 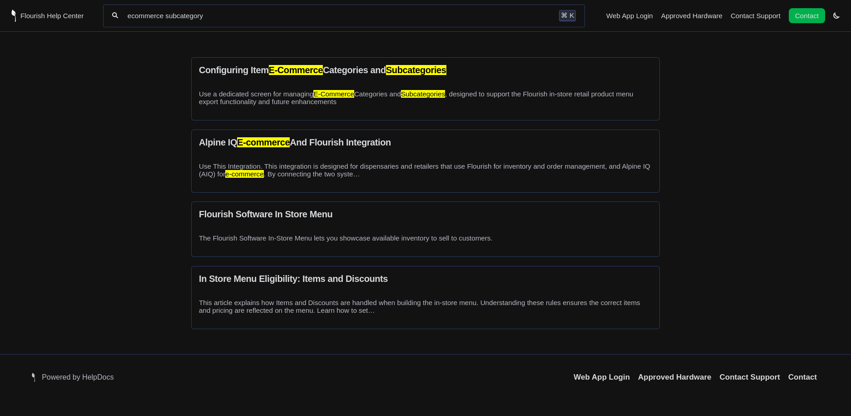 I want to click on img: Flourish Help Center, so click(x=33, y=377).